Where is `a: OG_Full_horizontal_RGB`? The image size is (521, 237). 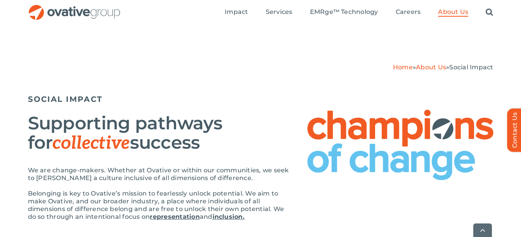 a: OG_Full_horizontal_RGB is located at coordinates (74, 7).